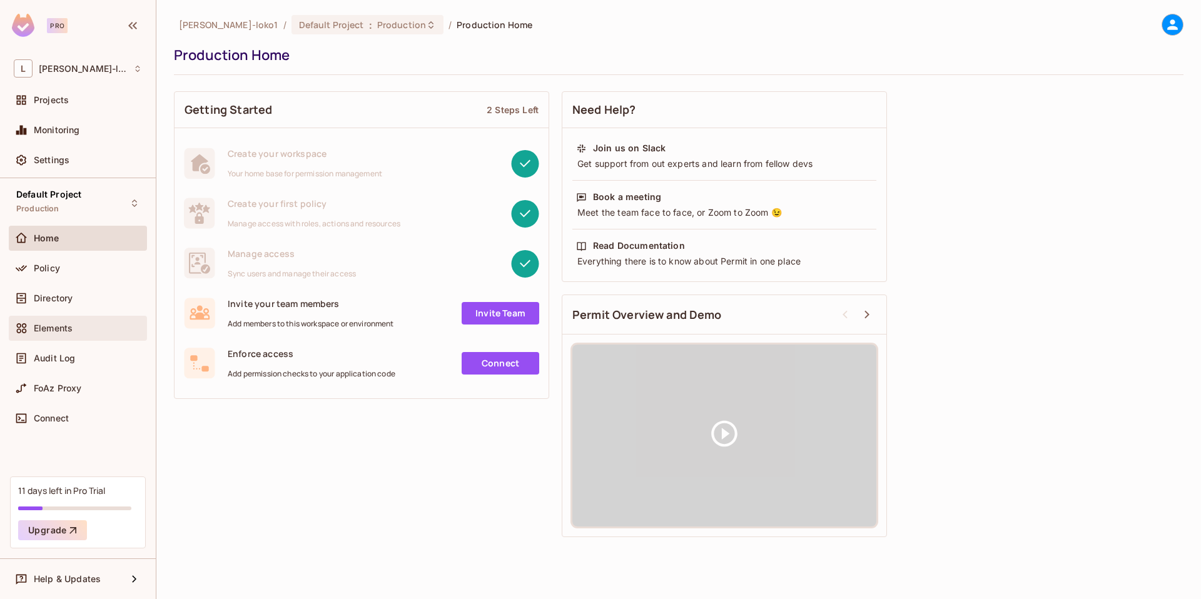 The image size is (1201, 599). I want to click on span: the active workspace, so click(228, 24).